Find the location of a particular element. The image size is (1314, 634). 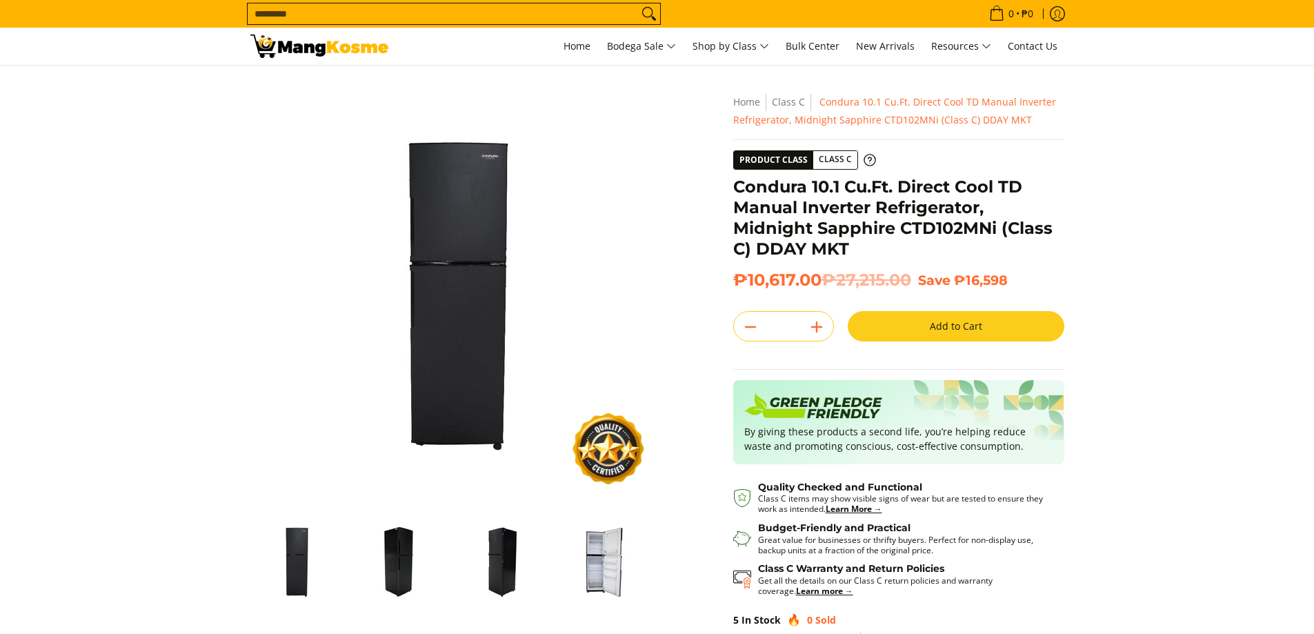

a: Bodega Sale is located at coordinates (642, 46).